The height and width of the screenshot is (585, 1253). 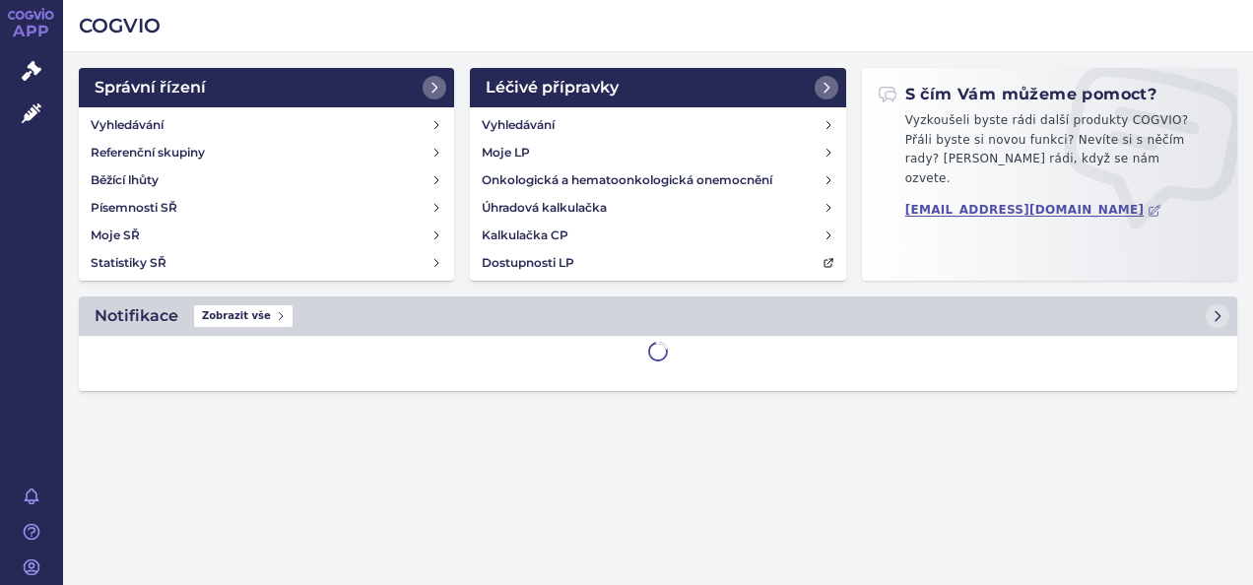 What do you see at coordinates (148, 153) in the screenshot?
I see `h4: Referenční skupiny` at bounding box center [148, 153].